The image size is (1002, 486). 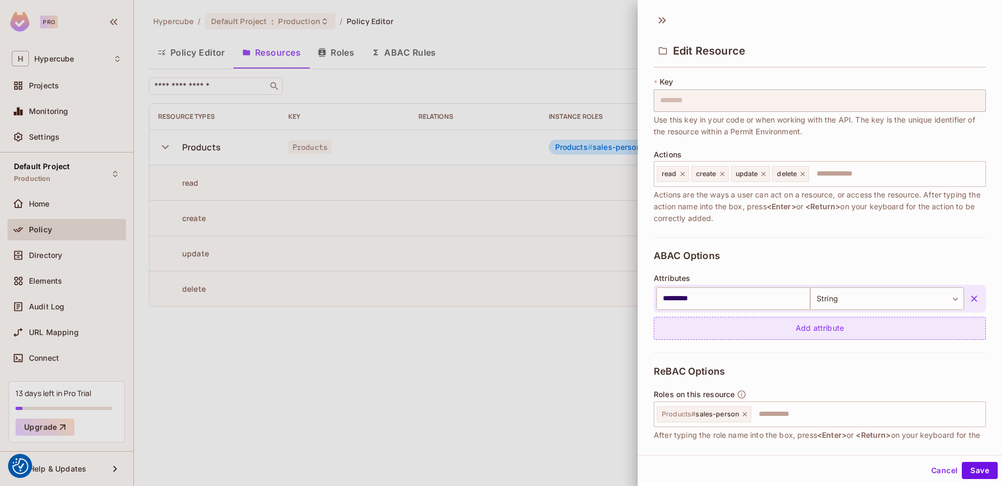 I want to click on span: sales-person, so click(x=700, y=415).